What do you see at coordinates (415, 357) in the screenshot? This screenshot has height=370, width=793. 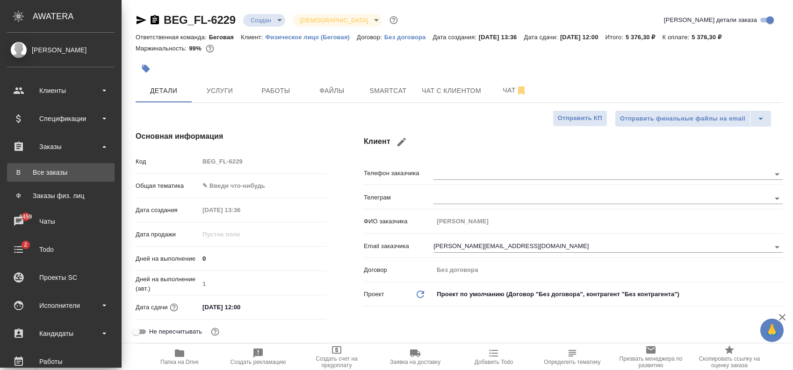 I see `button: Заявка на доставку` at bounding box center [415, 357].